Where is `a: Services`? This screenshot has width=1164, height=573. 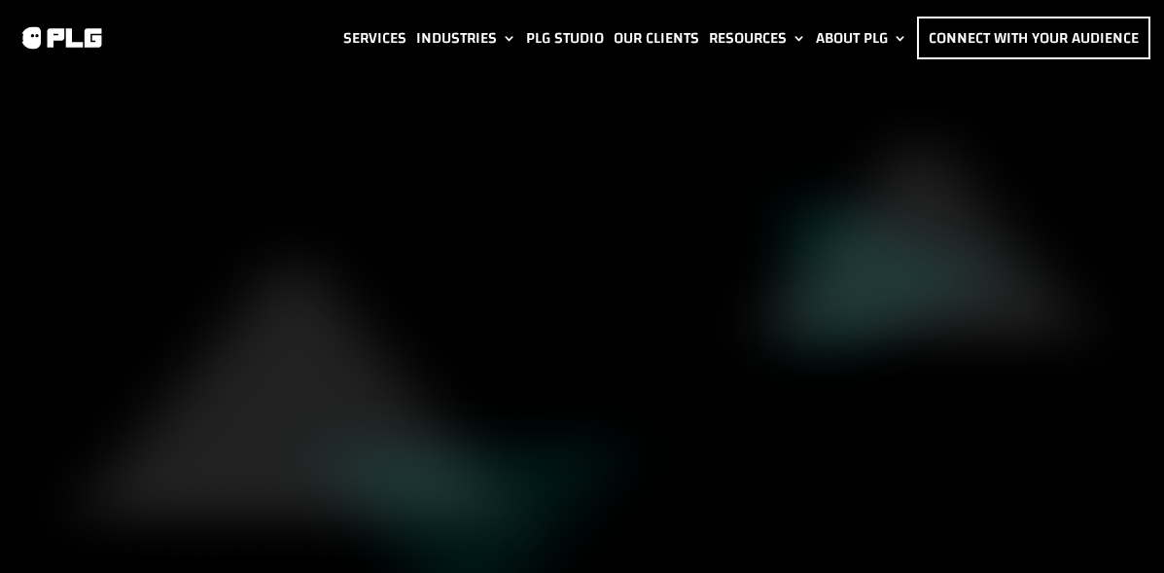 a: Services is located at coordinates (374, 38).